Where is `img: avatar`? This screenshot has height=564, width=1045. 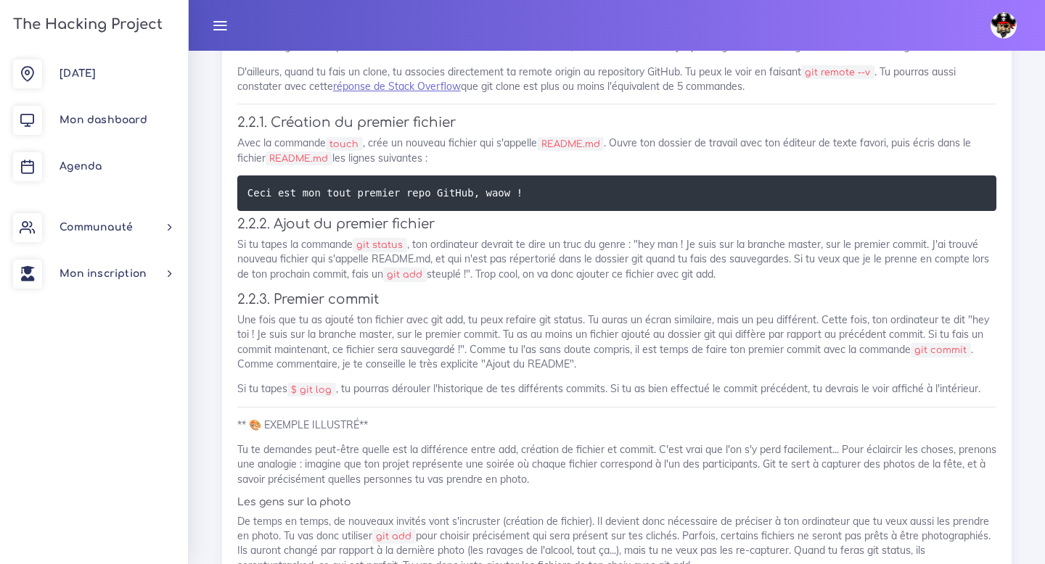 img: avatar is located at coordinates (1003, 25).